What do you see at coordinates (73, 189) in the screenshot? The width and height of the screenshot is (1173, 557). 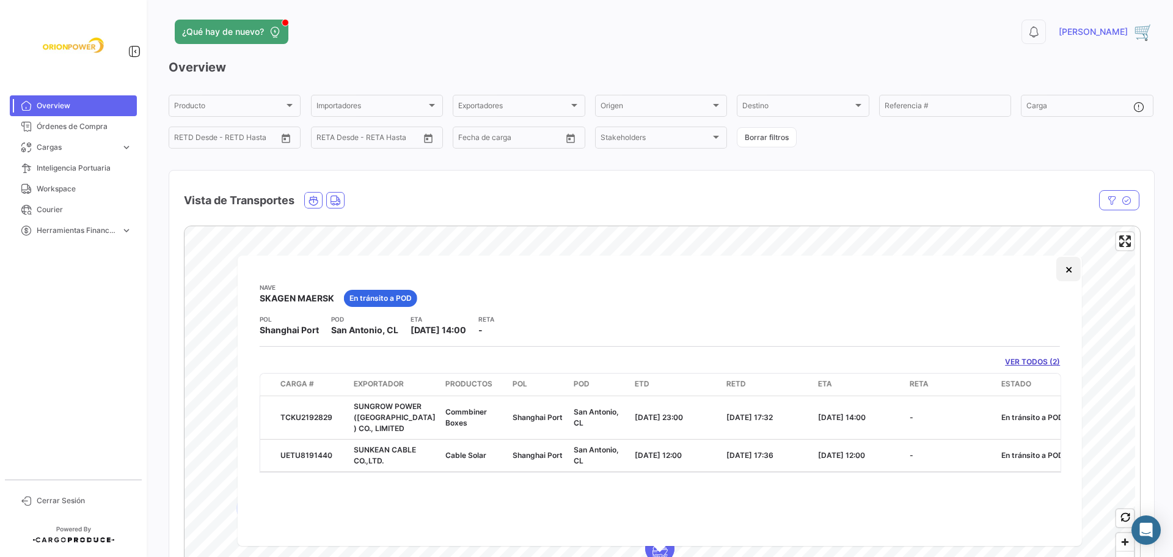 I see `a: Workspace` at bounding box center [73, 189].